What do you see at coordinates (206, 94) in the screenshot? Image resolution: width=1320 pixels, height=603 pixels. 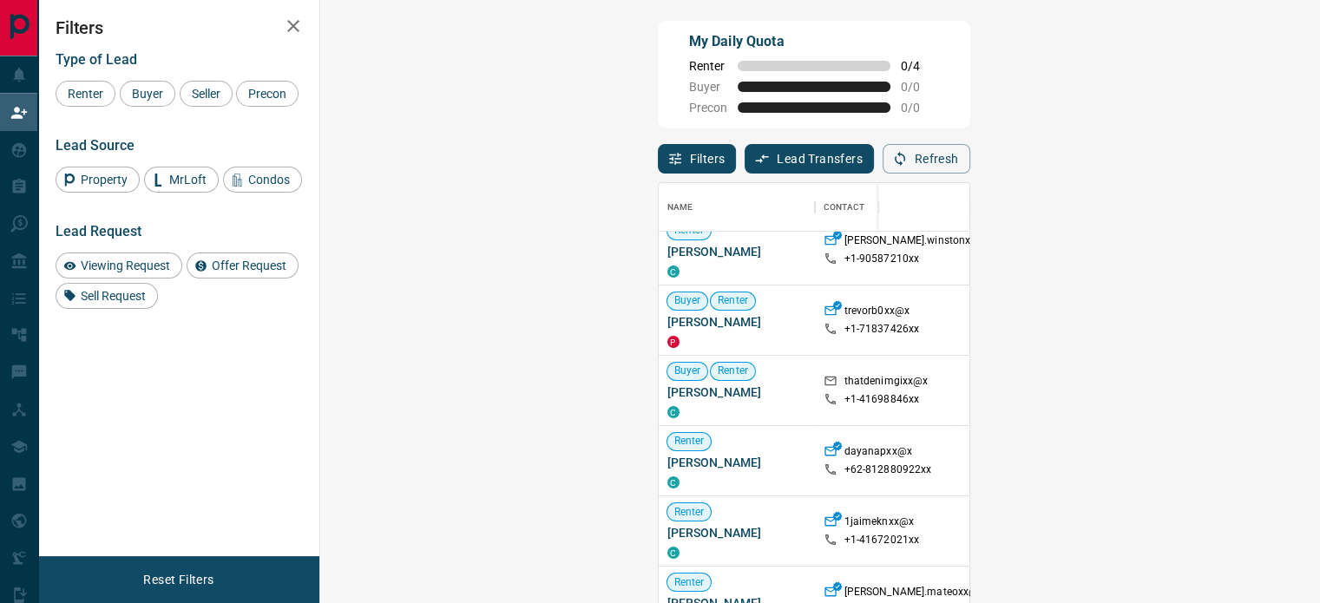 I see `div: Seller` at bounding box center [206, 94].